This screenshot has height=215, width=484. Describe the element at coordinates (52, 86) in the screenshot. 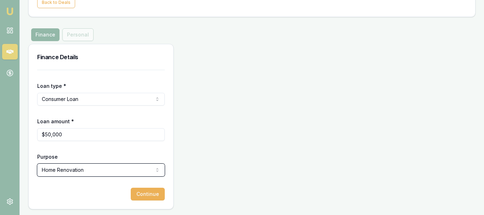

I see `label: Loan type *` at that location.